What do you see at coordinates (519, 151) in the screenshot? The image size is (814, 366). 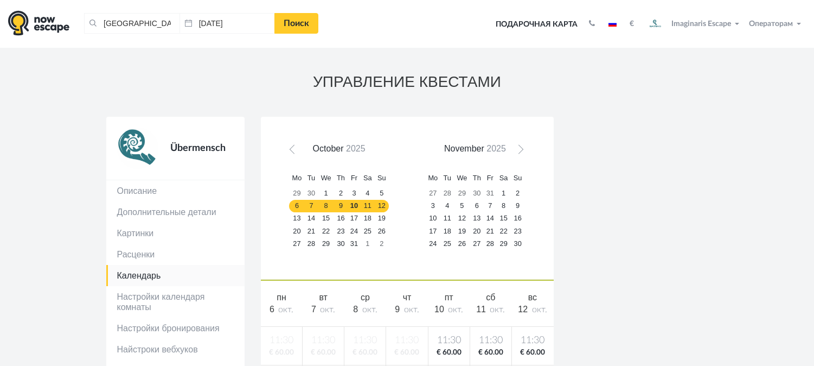 I see `a: Next` at bounding box center [519, 151].